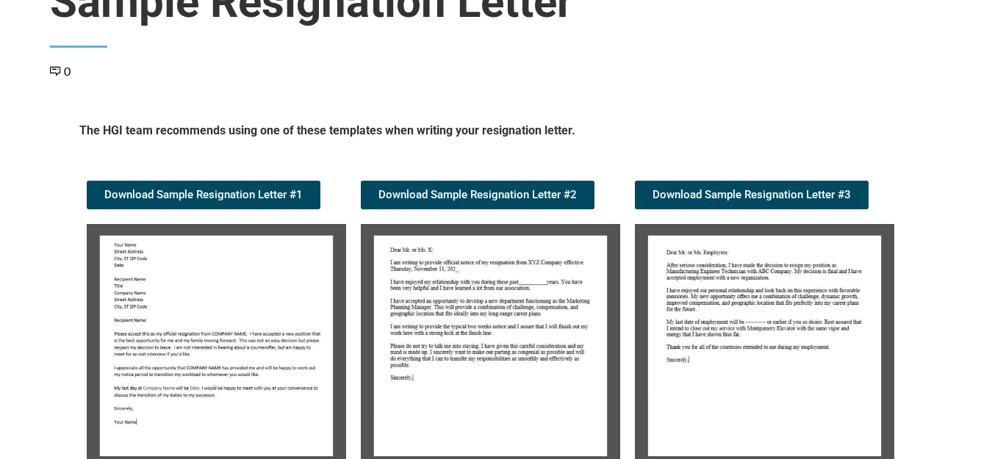 The height and width of the screenshot is (459, 981). What do you see at coordinates (491, 133) in the screenshot?
I see `h5: The HGI team recommends using one of these templates when writing your resignation letter.` at bounding box center [491, 133].